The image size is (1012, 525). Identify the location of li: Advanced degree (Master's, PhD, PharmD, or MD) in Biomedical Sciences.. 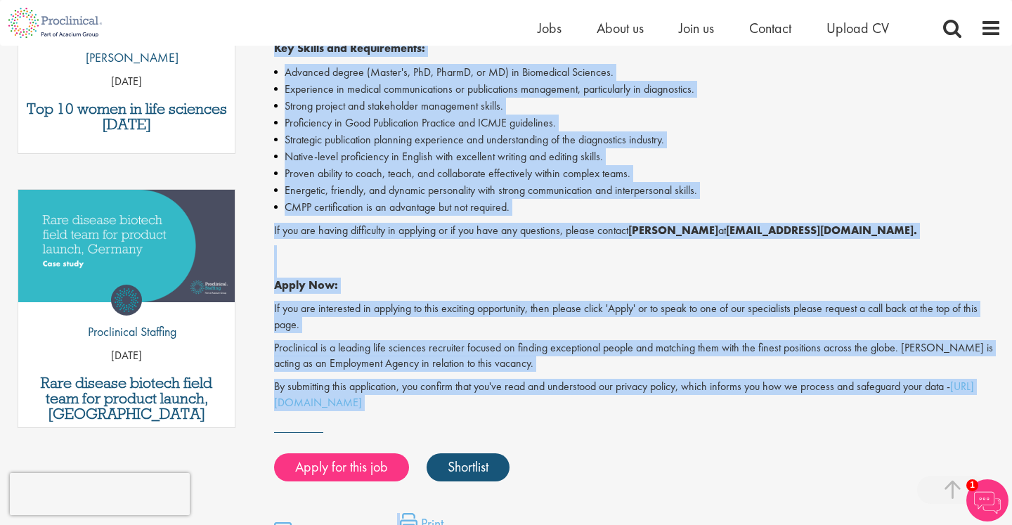
(637, 72).